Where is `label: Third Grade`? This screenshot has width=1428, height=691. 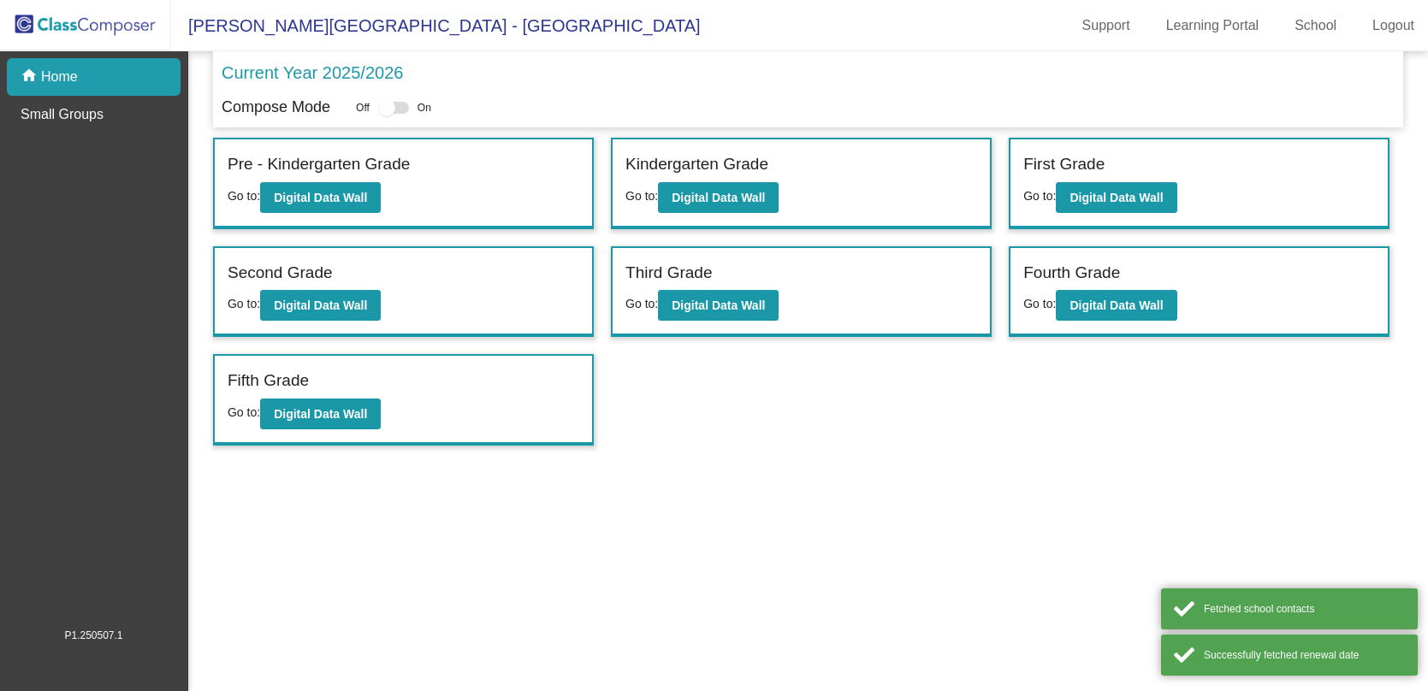
label: Third Grade is located at coordinates (668, 273).